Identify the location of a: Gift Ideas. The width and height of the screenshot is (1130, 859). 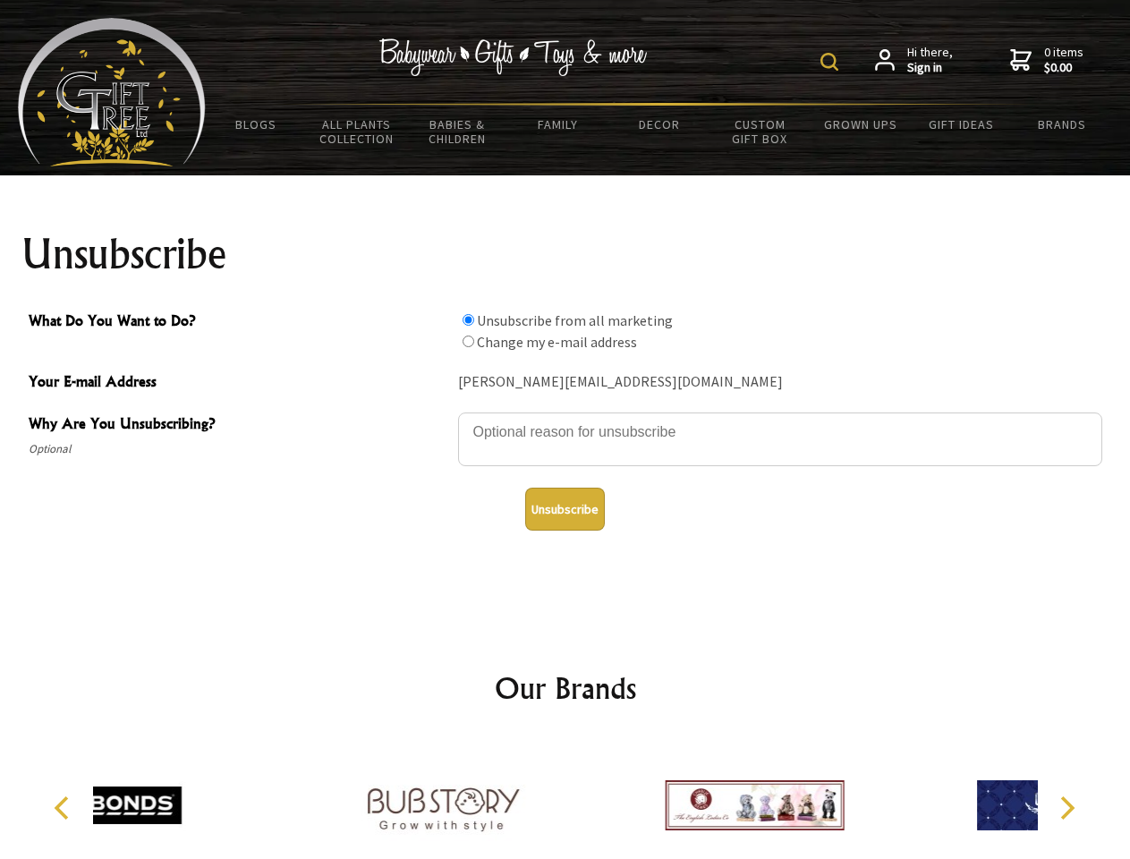
(961, 124).